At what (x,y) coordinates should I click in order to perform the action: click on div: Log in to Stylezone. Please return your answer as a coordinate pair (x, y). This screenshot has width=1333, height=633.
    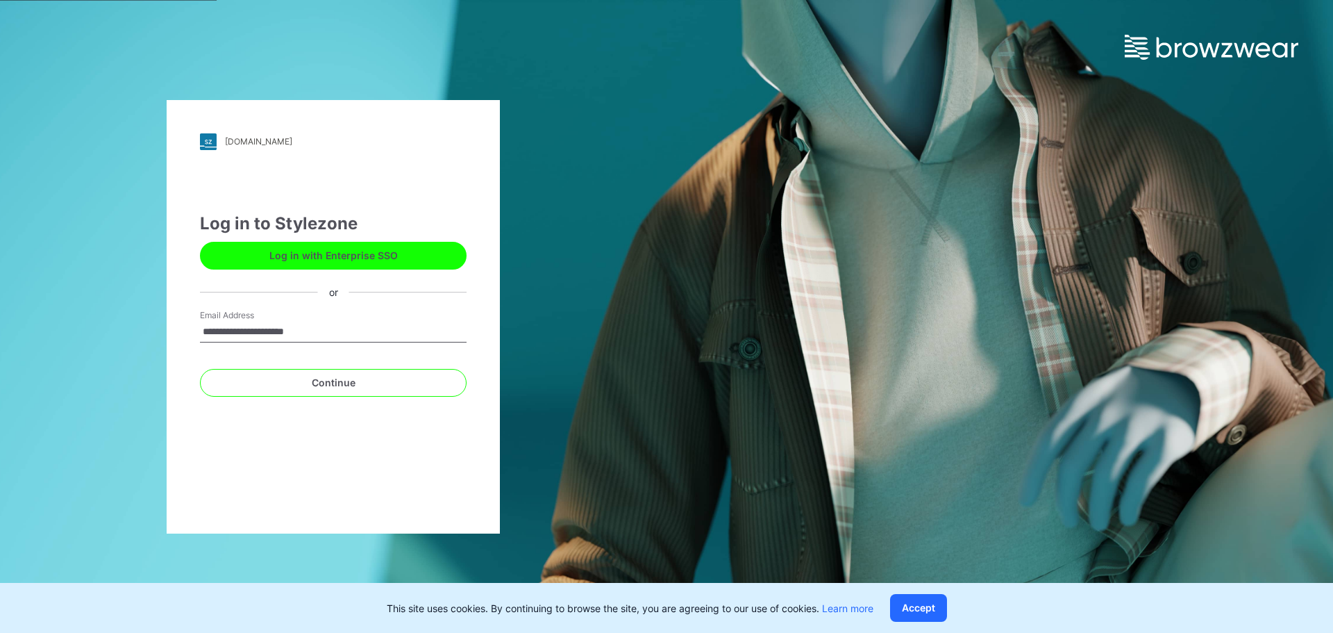
    Looking at the image, I should click on (333, 224).